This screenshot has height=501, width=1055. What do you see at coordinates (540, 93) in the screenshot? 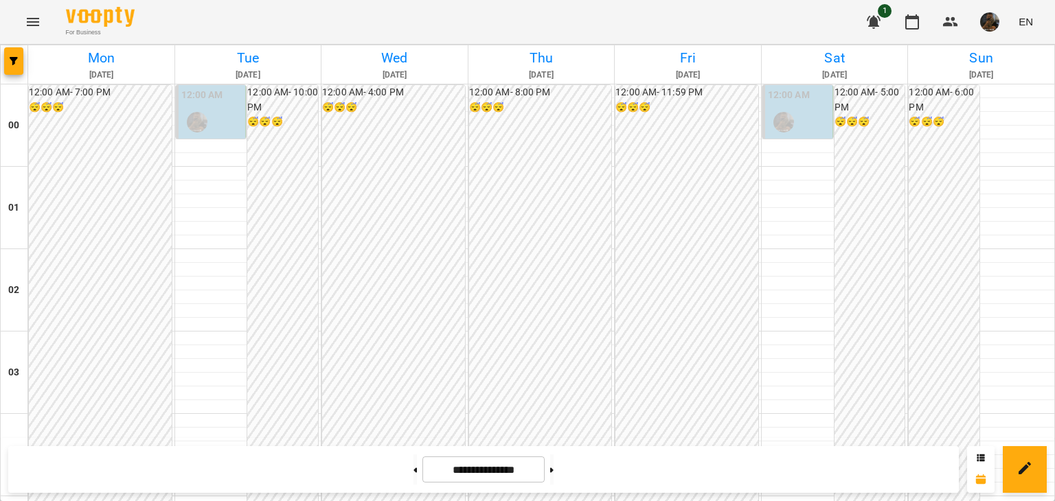
I see `h6: 12:00 AM - 8:00 PM` at bounding box center [540, 93].